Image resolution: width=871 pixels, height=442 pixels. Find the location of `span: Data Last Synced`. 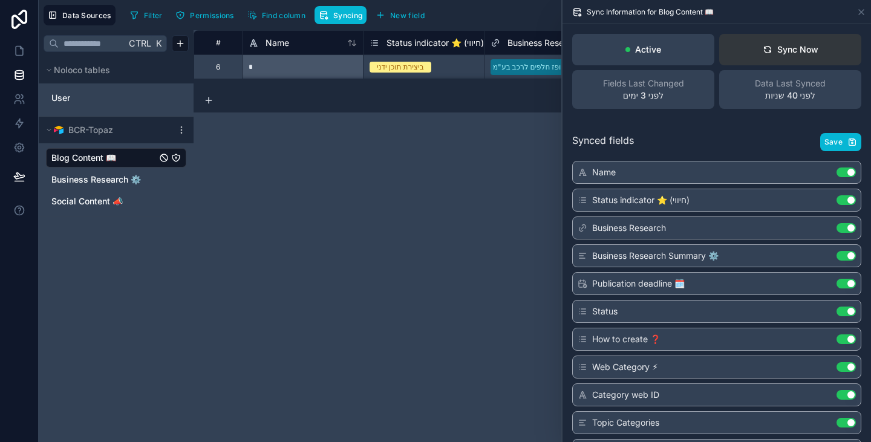

span: Data Last Synced is located at coordinates (790, 83).